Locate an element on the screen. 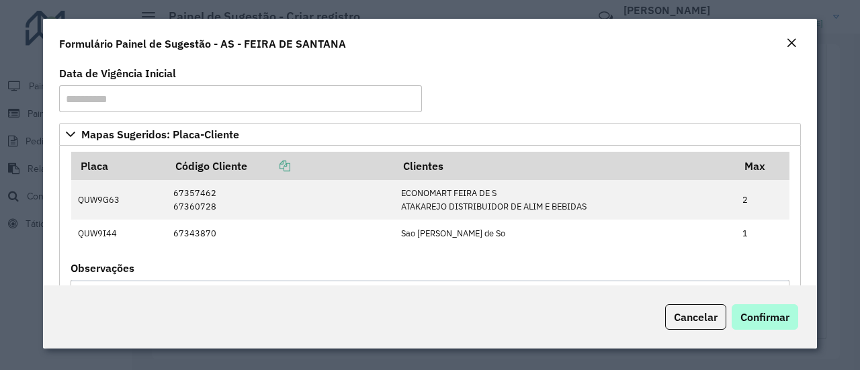 This screenshot has width=860, height=370. button: Cancelar is located at coordinates (695, 317).